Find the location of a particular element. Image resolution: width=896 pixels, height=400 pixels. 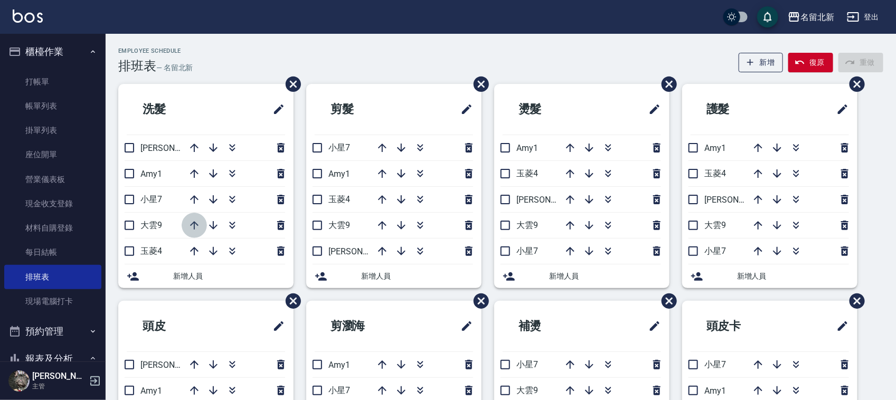

h2: 頭皮卡 is located at coordinates (742, 326).